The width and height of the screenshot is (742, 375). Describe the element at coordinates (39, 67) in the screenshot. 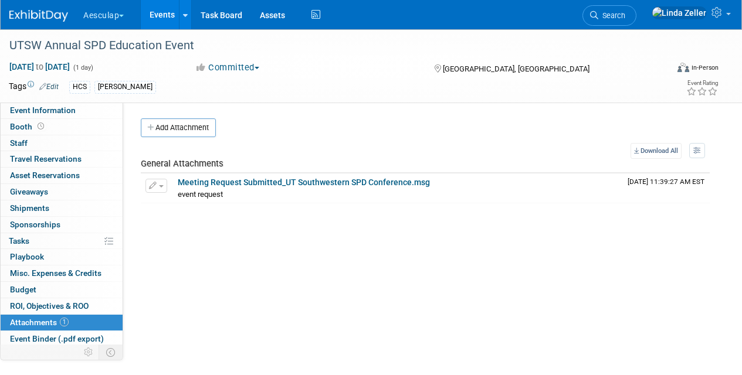

I see `span: to` at that location.